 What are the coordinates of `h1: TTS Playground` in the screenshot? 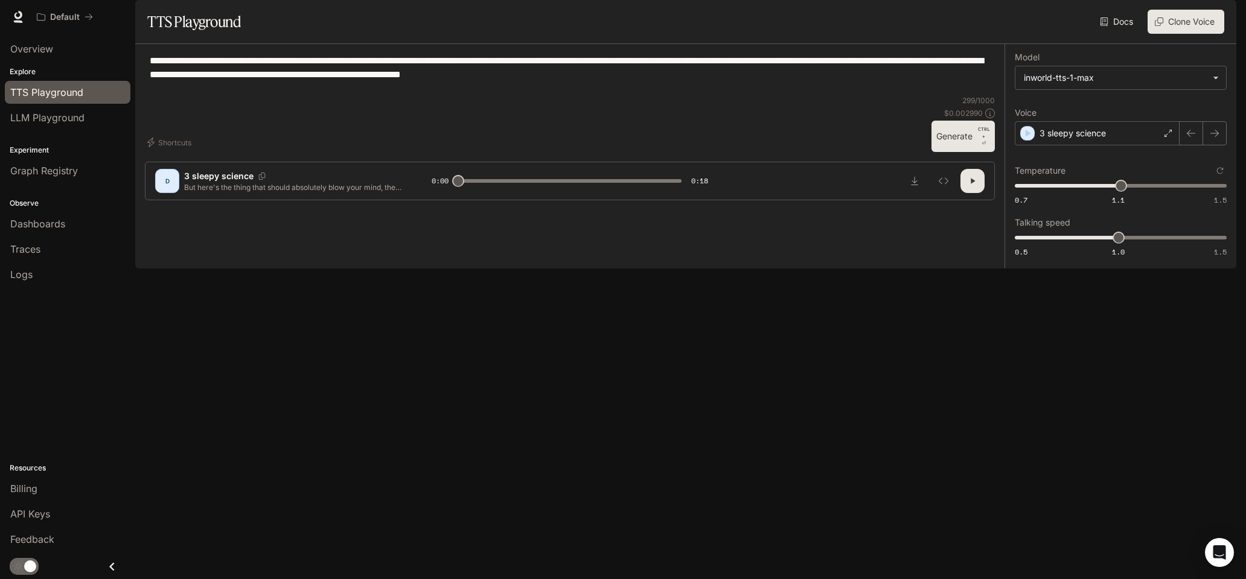 It's located at (194, 22).